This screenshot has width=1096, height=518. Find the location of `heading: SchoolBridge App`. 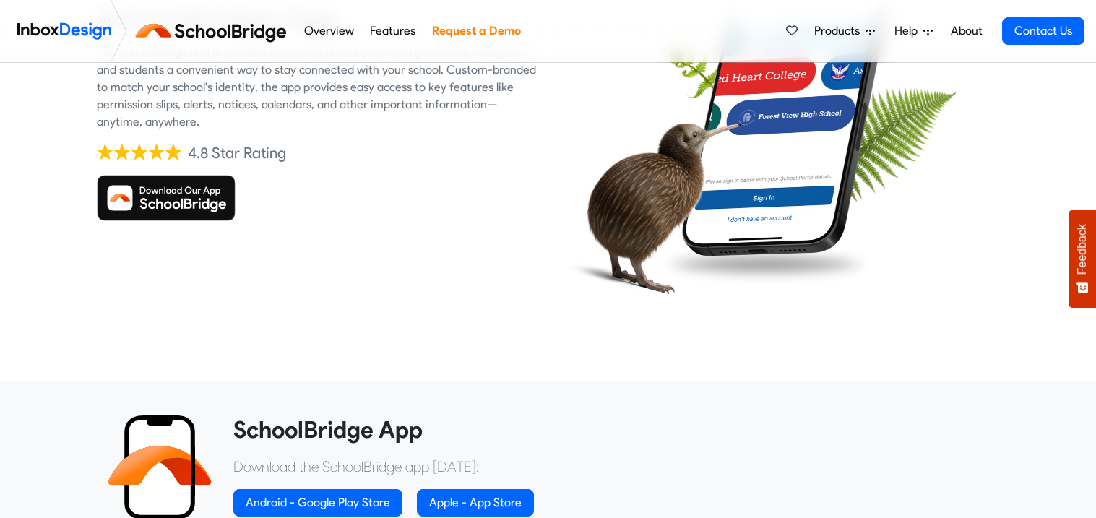

heading: SchoolBridge App is located at coordinates (611, 430).